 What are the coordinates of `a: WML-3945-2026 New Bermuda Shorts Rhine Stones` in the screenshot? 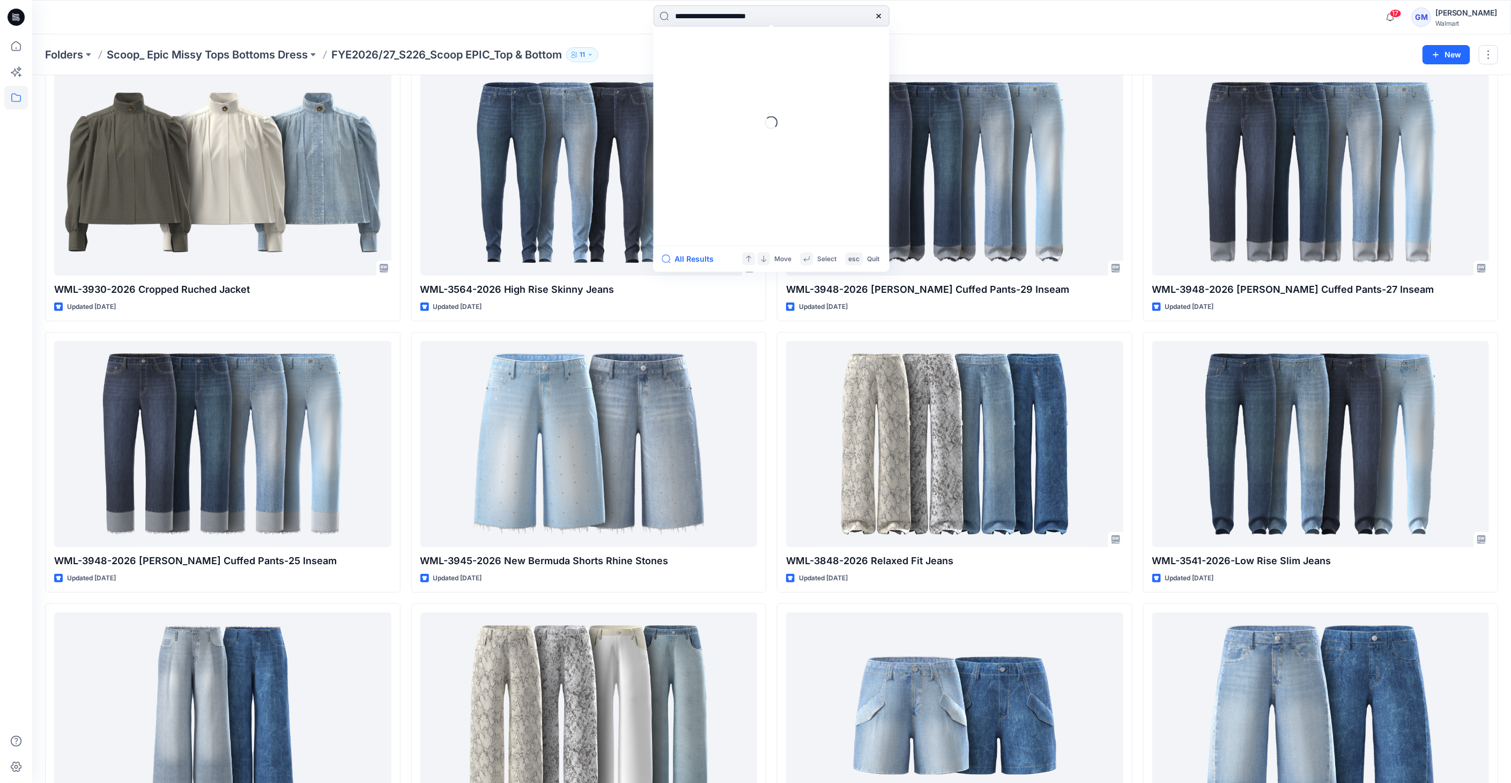 It's located at (589, 444).